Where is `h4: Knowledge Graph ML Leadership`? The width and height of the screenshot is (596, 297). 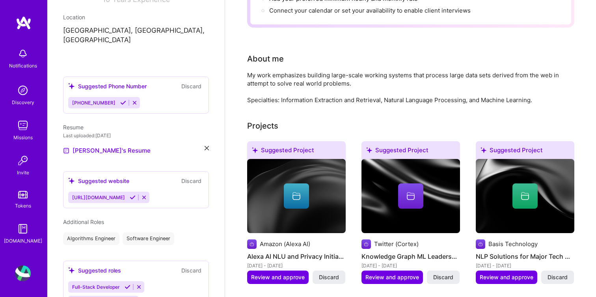
h4: Knowledge Graph ML Leadership is located at coordinates (410, 256).